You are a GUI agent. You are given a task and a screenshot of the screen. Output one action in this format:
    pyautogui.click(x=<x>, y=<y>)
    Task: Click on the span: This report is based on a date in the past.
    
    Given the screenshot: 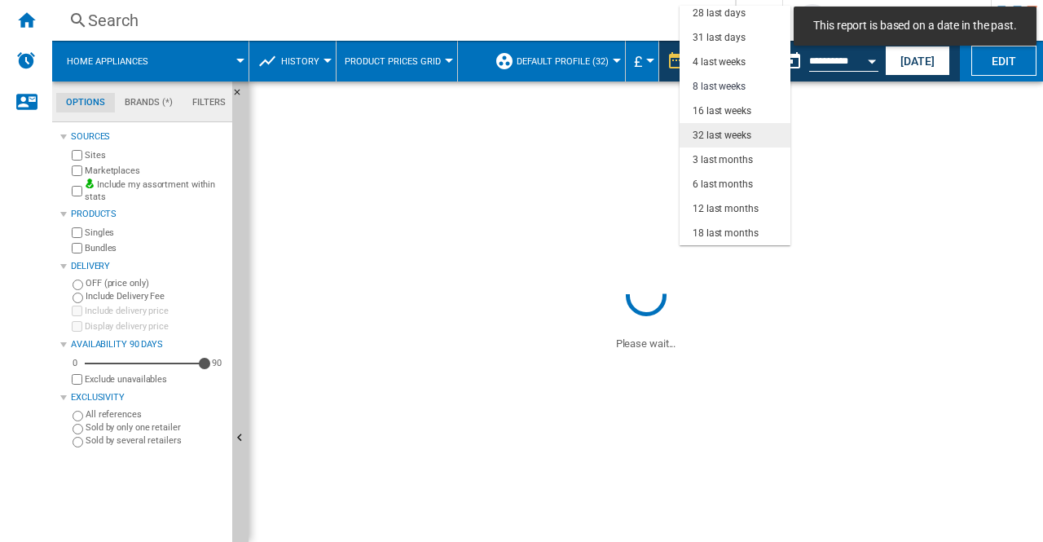 What is the action you would take?
    pyautogui.click(x=915, y=26)
    